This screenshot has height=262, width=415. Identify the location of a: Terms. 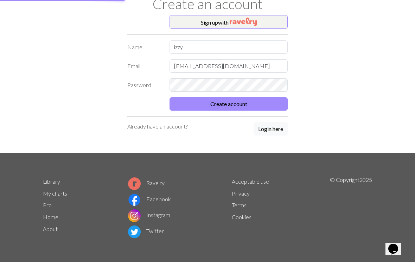
(239, 205).